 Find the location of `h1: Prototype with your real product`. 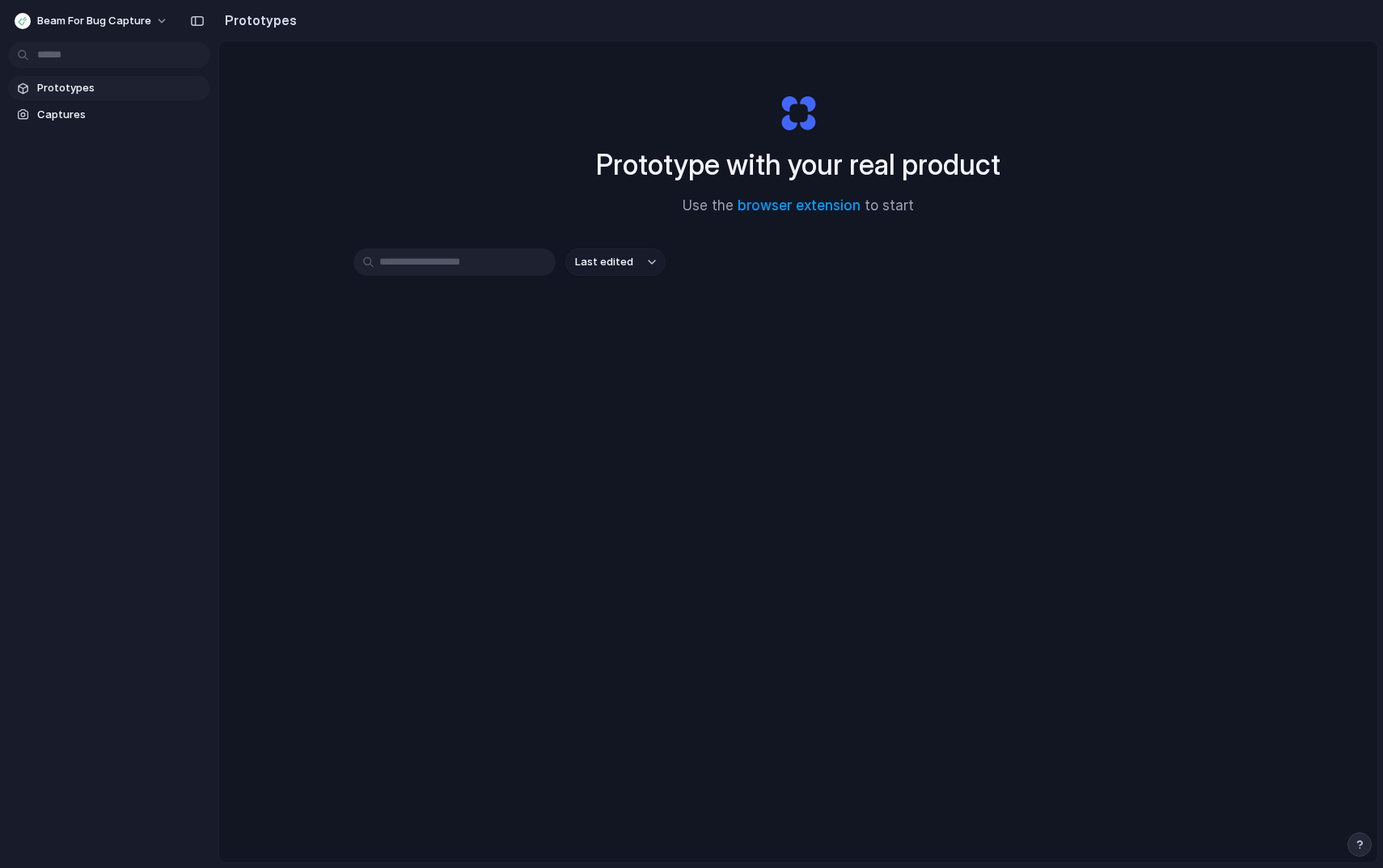

h1: Prototype with your real product is located at coordinates (798, 164).